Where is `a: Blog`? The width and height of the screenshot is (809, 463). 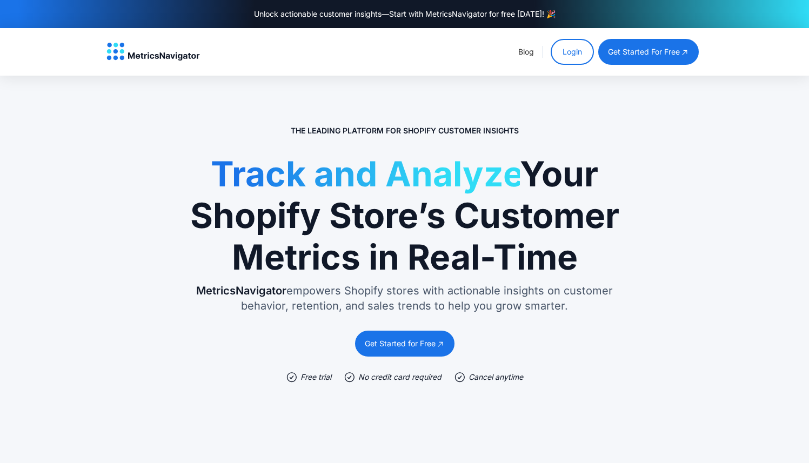 a: Blog is located at coordinates (526, 51).